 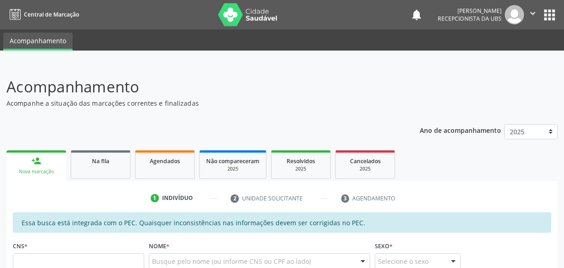 I want to click on label: Nome, so click(x=159, y=246).